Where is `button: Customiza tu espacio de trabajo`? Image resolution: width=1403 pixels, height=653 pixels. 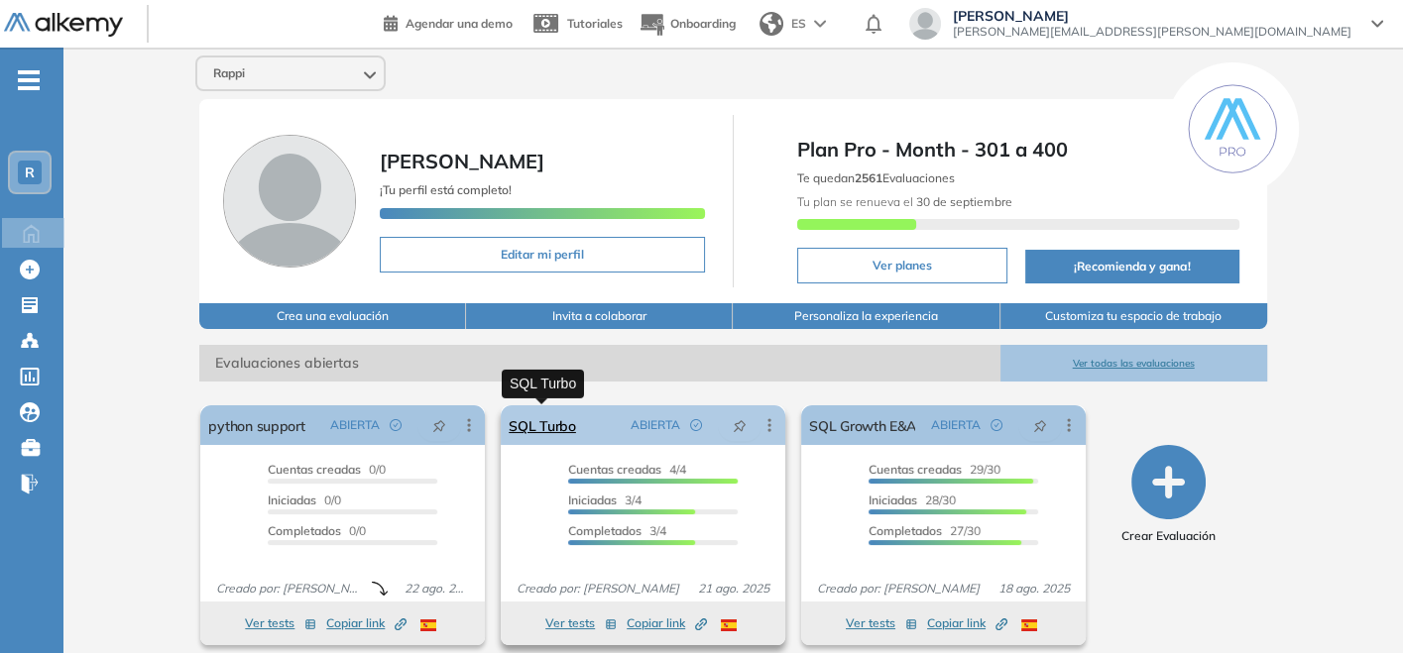
button: Customiza tu espacio de trabajo is located at coordinates (1133, 316).